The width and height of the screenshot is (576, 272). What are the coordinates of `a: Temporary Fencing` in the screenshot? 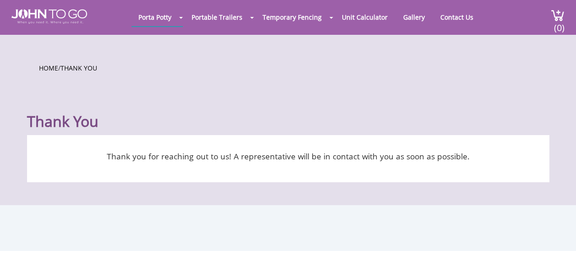 It's located at (292, 17).